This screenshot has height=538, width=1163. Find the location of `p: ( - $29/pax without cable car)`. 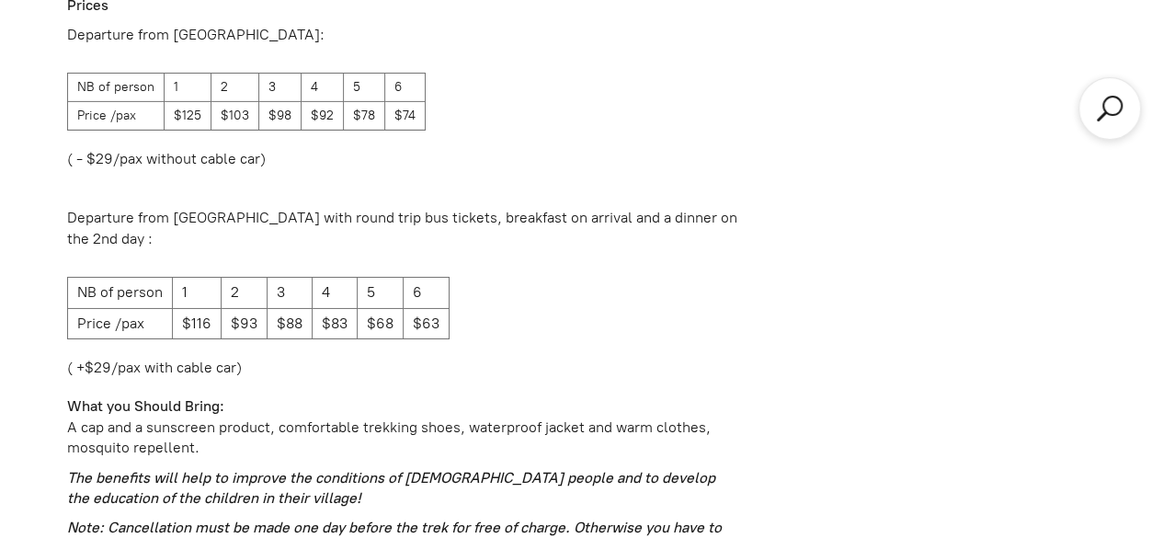

p: ( - $29/pax without cable car) is located at coordinates (403, 159).